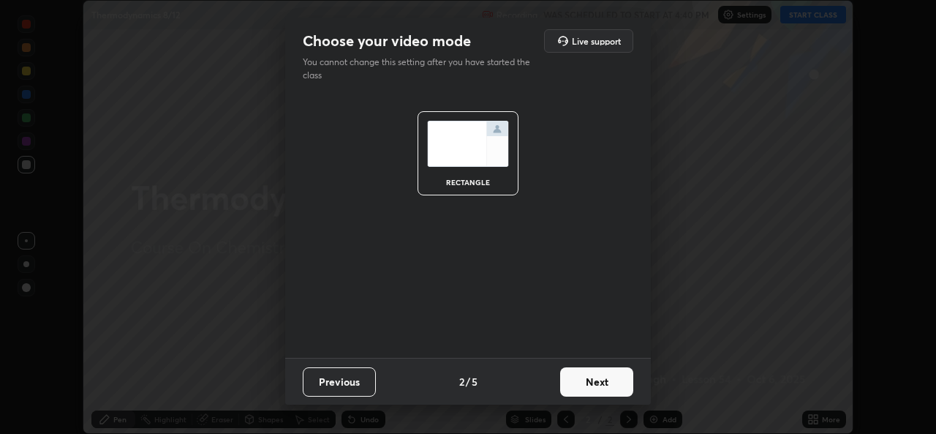 This screenshot has width=936, height=434. What do you see at coordinates (387, 41) in the screenshot?
I see `h2: Choose your video mode` at bounding box center [387, 41].